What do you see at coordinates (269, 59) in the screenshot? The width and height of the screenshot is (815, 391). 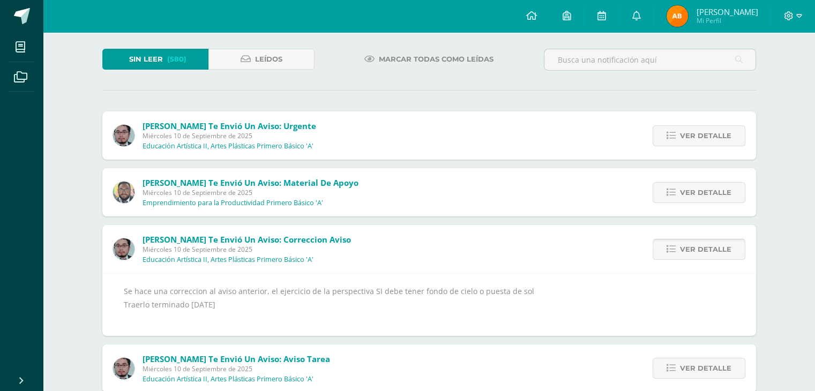 I see `span: Leídos` at bounding box center [269, 59].